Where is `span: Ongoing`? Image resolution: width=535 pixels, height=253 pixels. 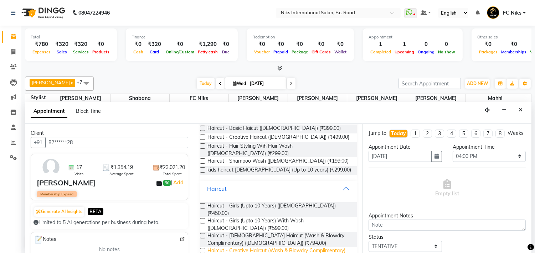
span: Ongoing is located at coordinates (426, 52).